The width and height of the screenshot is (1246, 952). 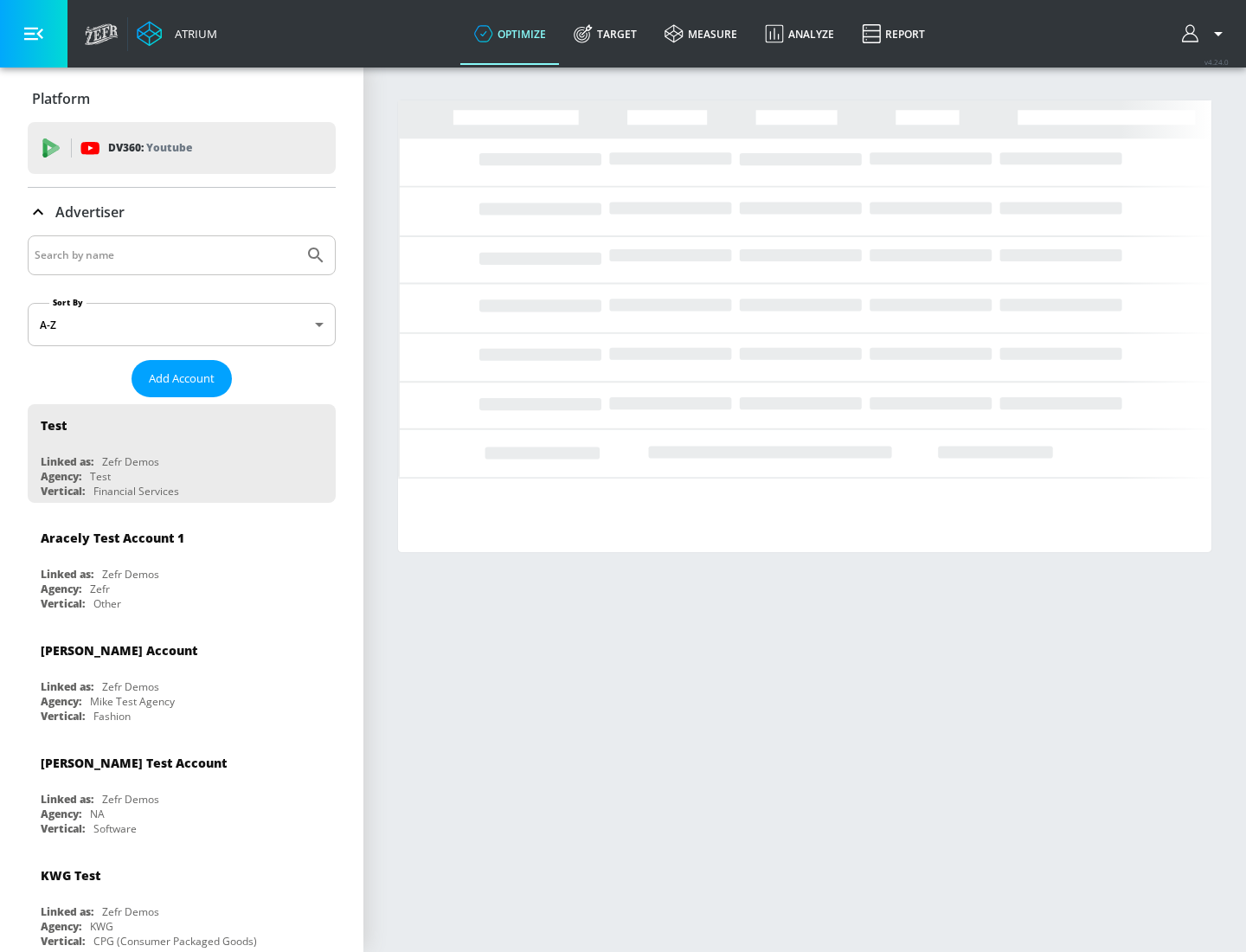 I want to click on label: Sort By, so click(x=68, y=302).